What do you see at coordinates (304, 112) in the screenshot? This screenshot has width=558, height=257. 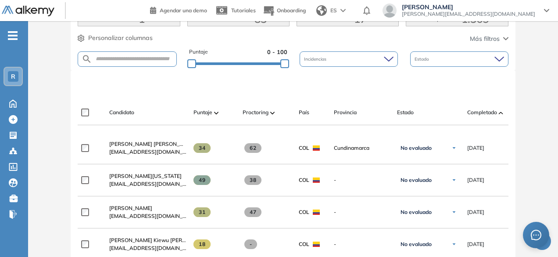 I see `span: País` at bounding box center [304, 112].